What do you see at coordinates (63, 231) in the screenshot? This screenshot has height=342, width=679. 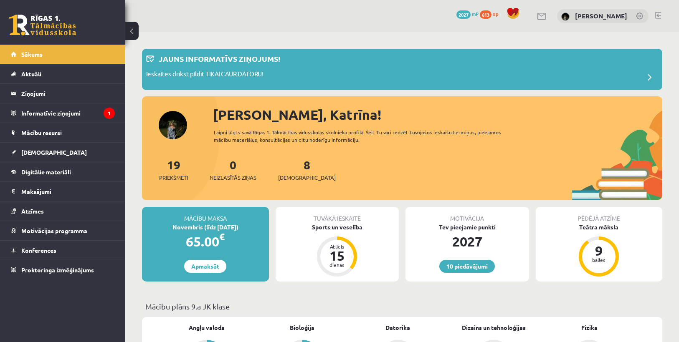 I see `a: Motivācijas programma` at bounding box center [63, 231].